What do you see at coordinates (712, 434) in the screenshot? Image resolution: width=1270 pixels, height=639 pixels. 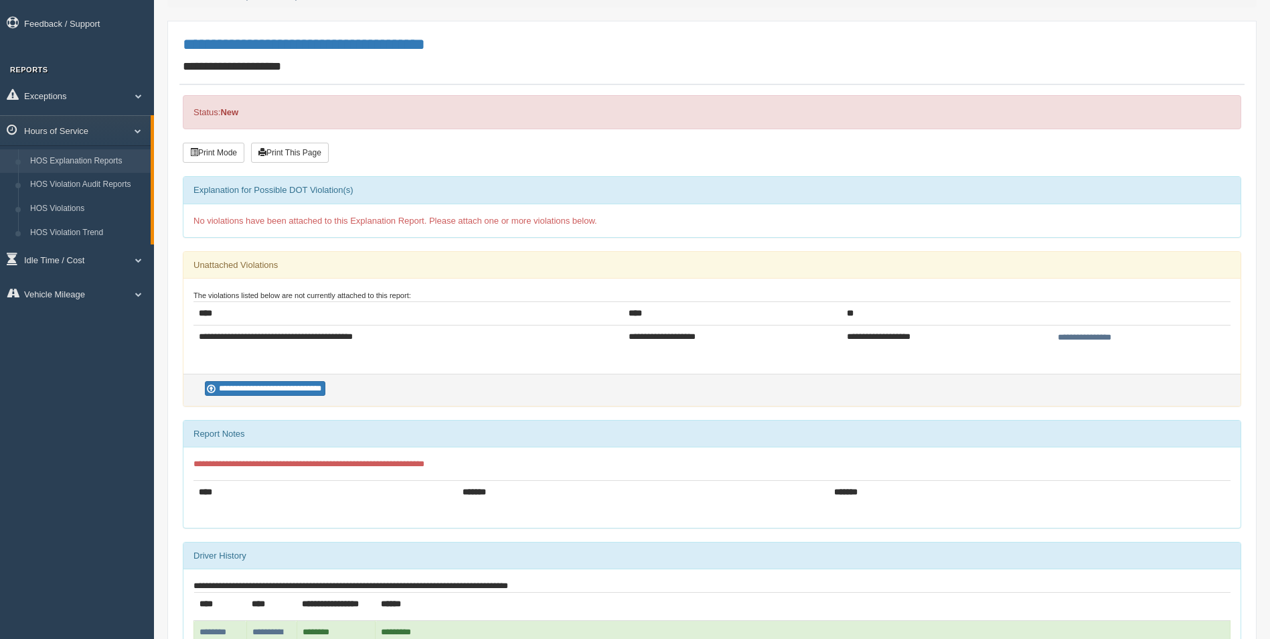 I see `div: Report Notes` at bounding box center [712, 434].